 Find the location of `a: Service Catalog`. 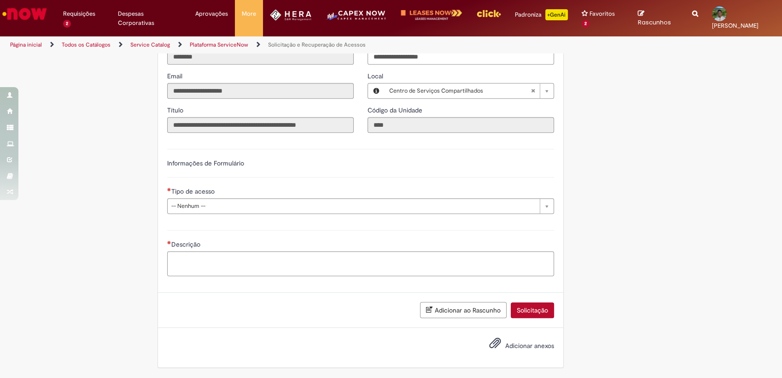

a: Service Catalog is located at coordinates (150, 45).